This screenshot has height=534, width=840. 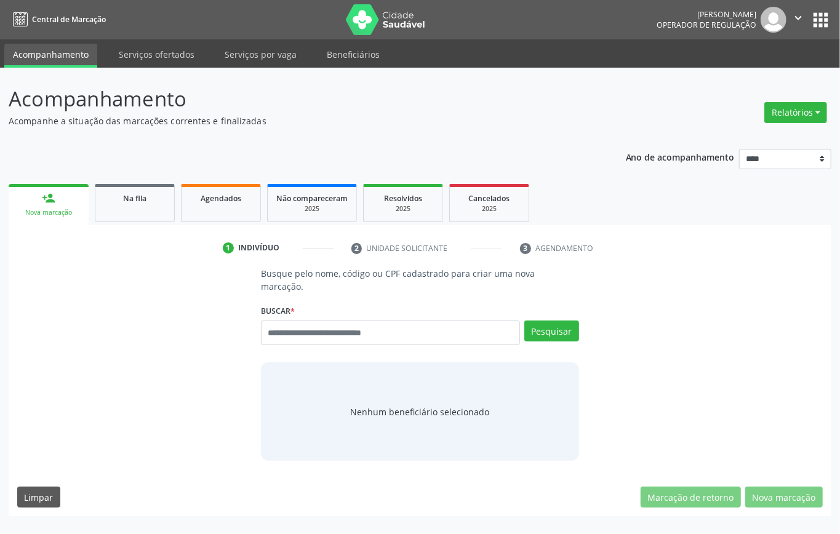 I want to click on label: Buscar, so click(x=278, y=311).